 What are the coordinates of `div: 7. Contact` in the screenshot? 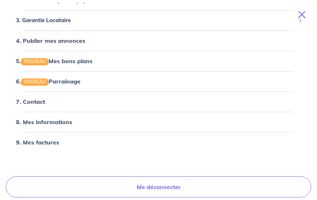 It's located at (159, 102).